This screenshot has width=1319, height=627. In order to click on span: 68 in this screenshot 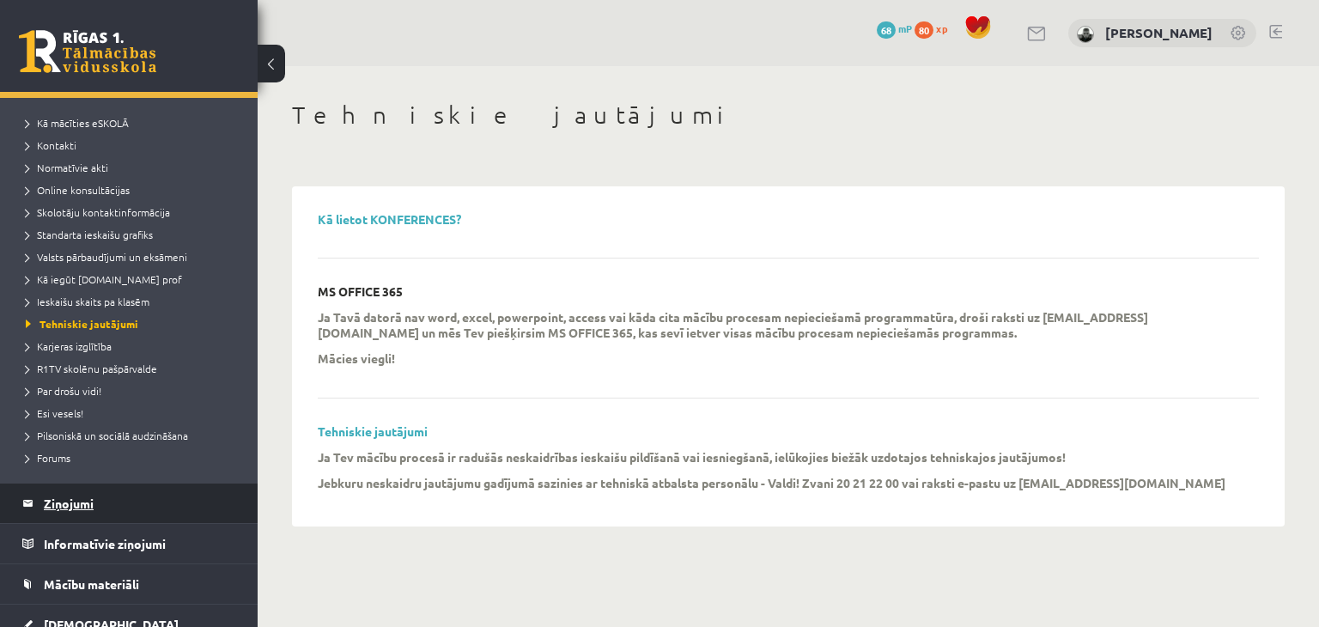, I will do `click(886, 30)`.